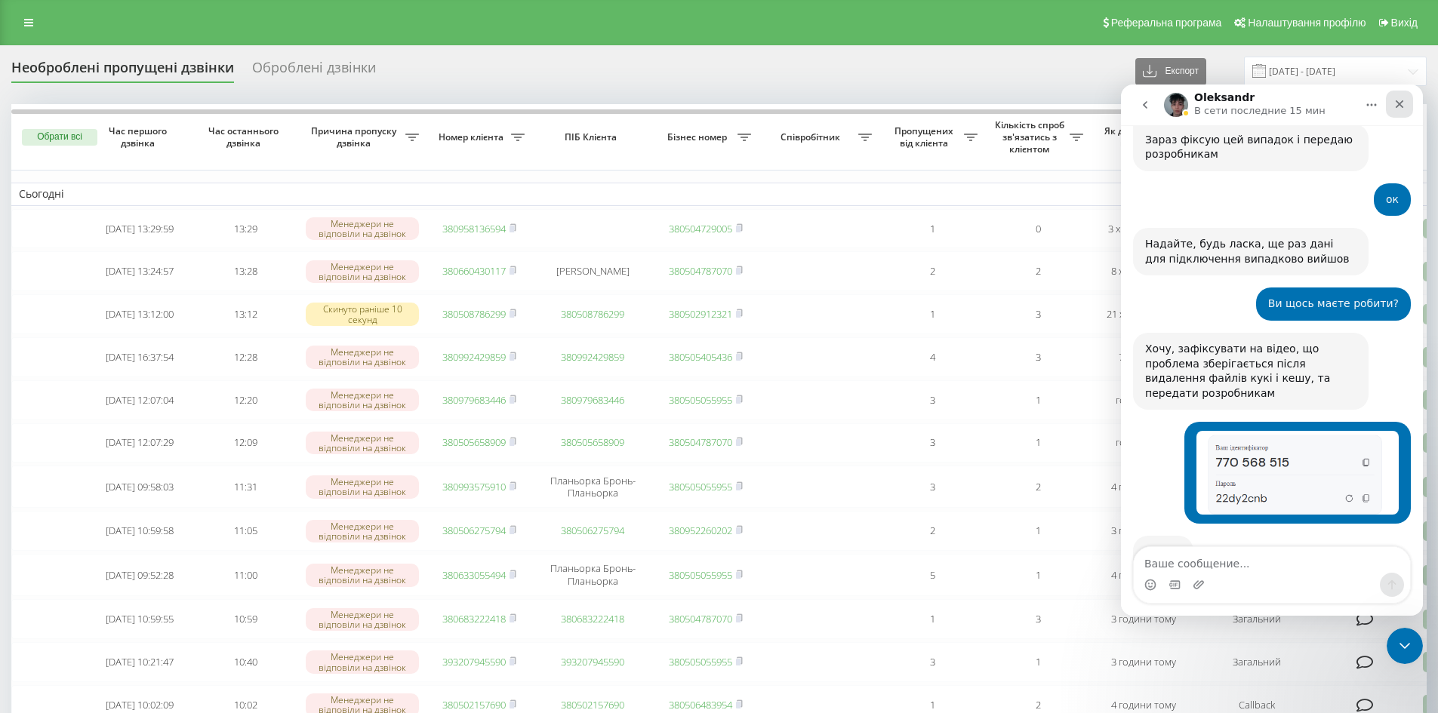  What do you see at coordinates (701, 442) in the screenshot?
I see `a: 380504787070` at bounding box center [701, 442].